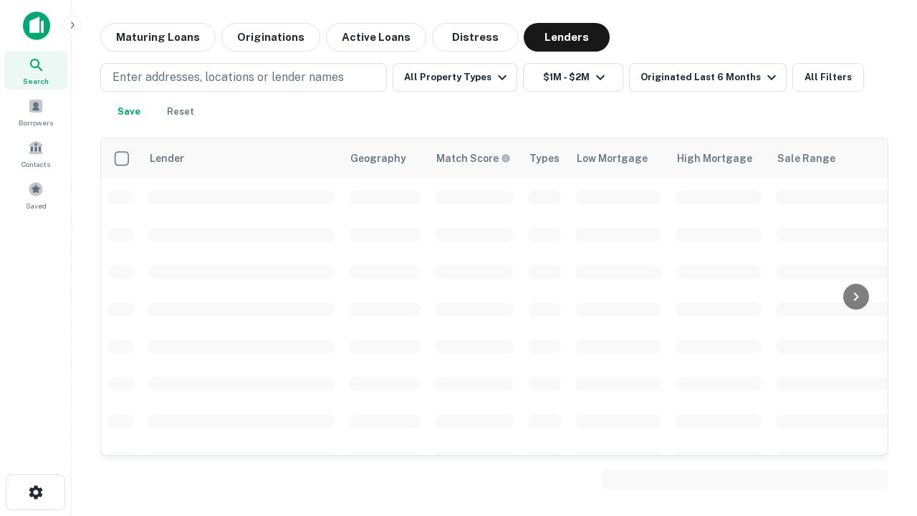 This screenshot has height=516, width=917. What do you see at coordinates (36, 153) in the screenshot?
I see `a: Contacts` at bounding box center [36, 153].